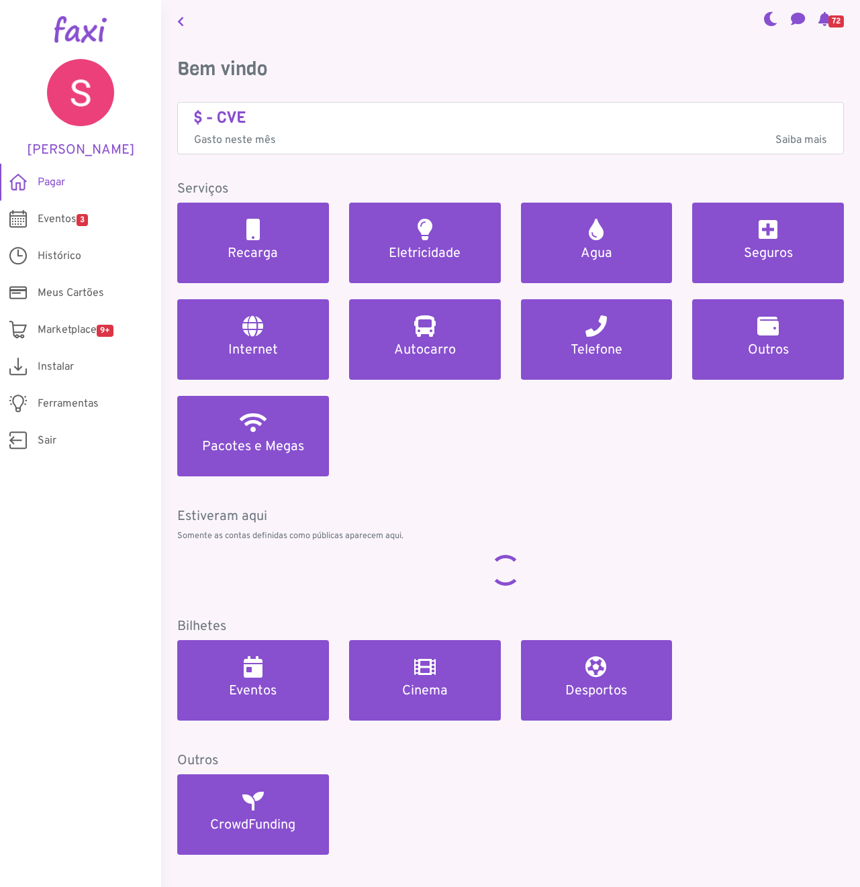 This screenshot has width=860, height=887. I want to click on a: Recarga, so click(253, 243).